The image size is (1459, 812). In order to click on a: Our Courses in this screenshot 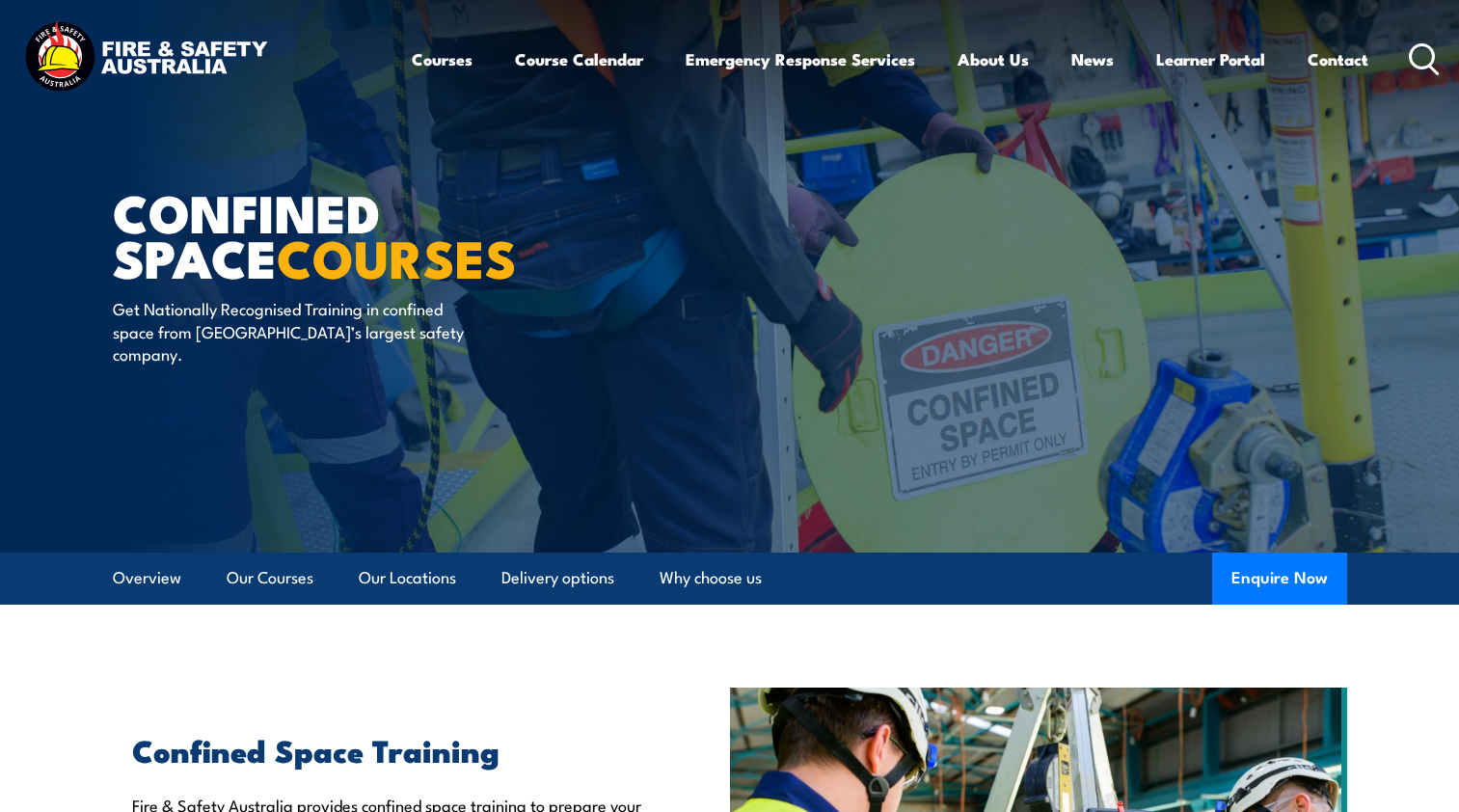, I will do `click(270, 577)`.